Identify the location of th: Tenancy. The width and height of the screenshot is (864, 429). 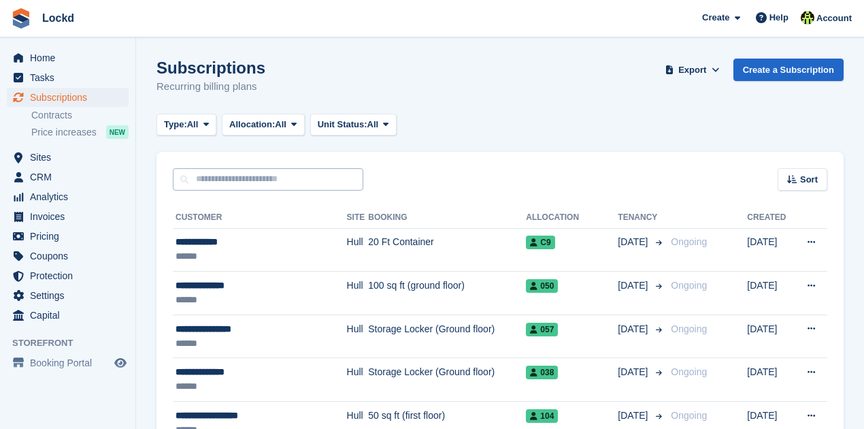
(642, 218).